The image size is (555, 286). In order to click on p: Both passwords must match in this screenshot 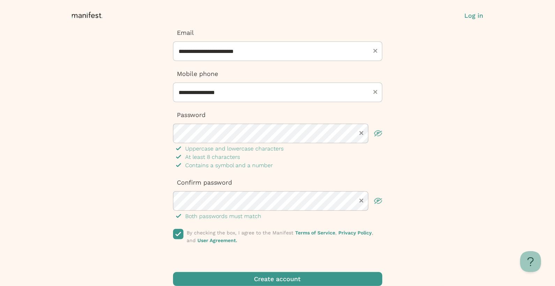, I will do `click(223, 216)`.